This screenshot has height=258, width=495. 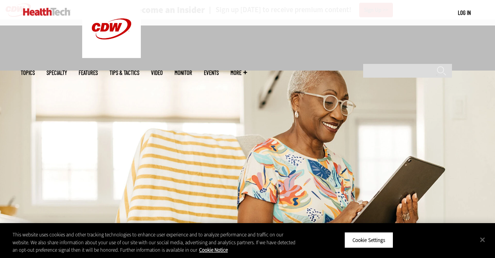 What do you see at coordinates (464, 13) in the screenshot?
I see `div: User menu` at bounding box center [464, 13].